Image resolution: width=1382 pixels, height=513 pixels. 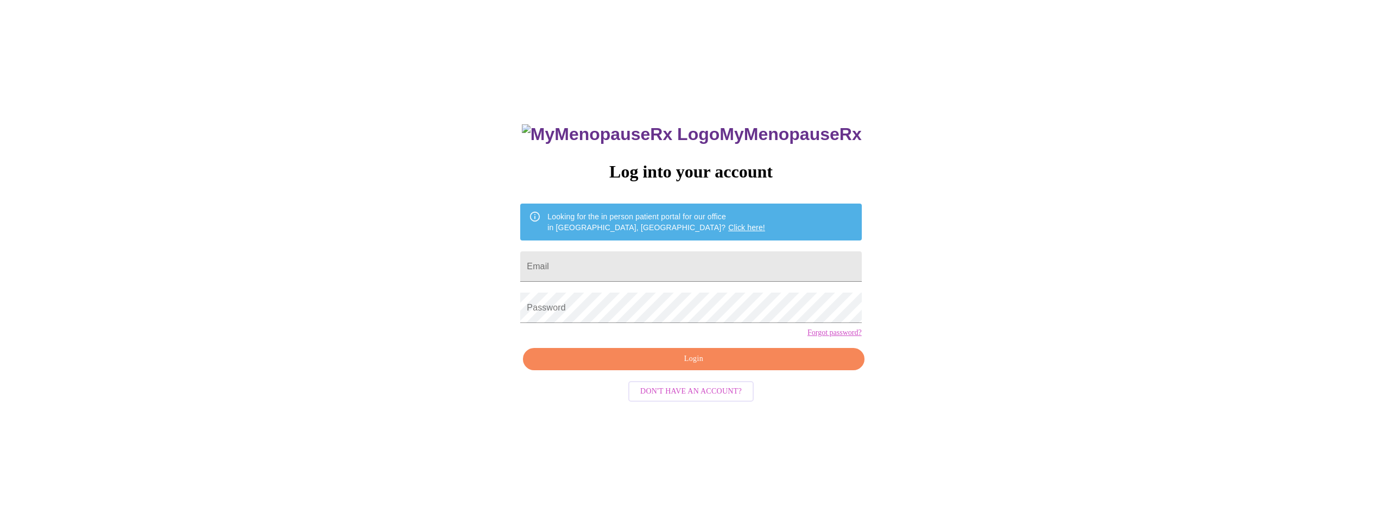 I want to click on a: Click here!, so click(x=747, y=228).